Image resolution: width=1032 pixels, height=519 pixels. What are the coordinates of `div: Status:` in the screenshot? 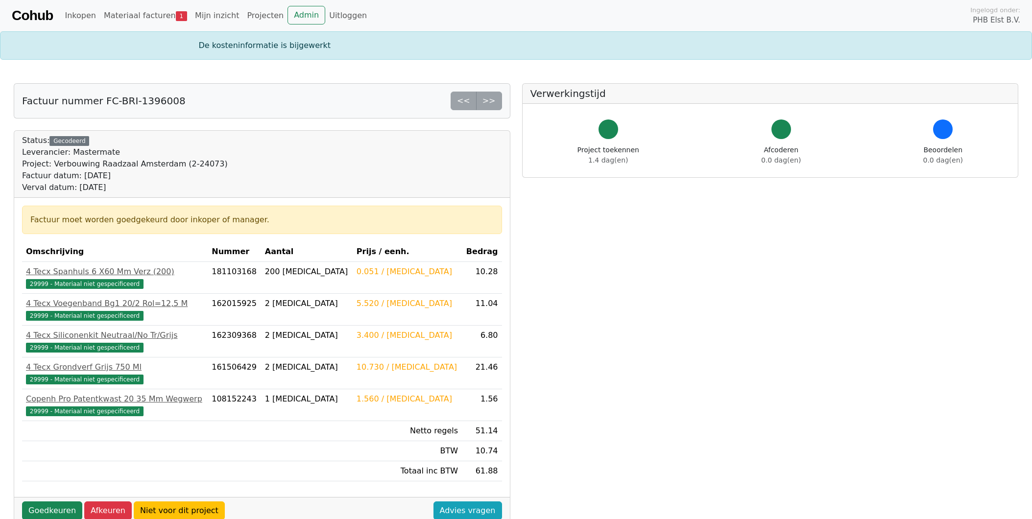 It's located at (125, 164).